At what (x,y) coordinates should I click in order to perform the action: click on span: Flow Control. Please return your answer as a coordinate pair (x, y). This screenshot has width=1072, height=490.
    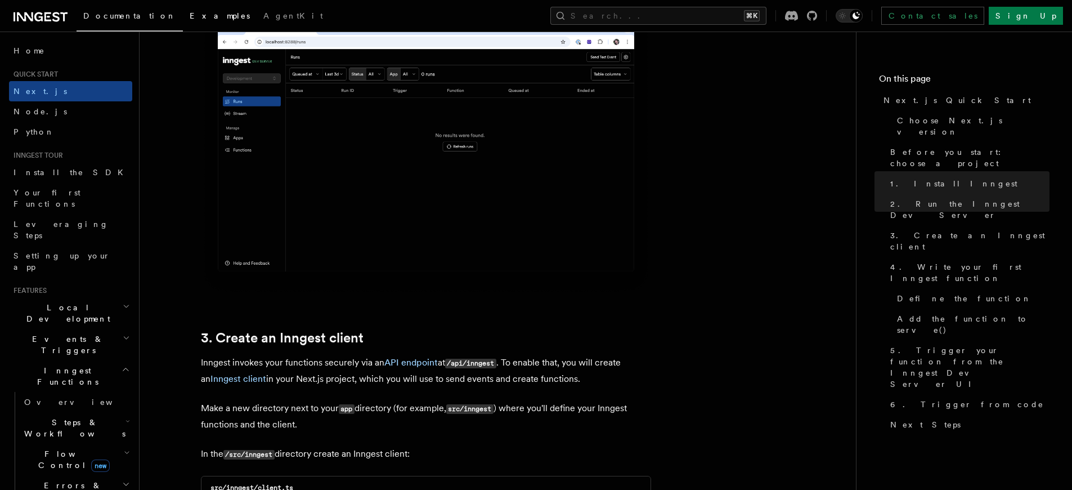
    Looking at the image, I should click on (71, 459).